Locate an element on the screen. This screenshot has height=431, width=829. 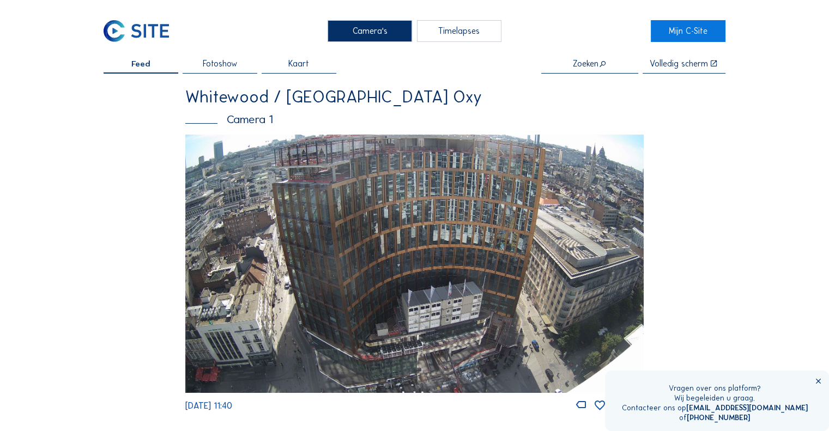
span: Feed is located at coordinates (141, 63).